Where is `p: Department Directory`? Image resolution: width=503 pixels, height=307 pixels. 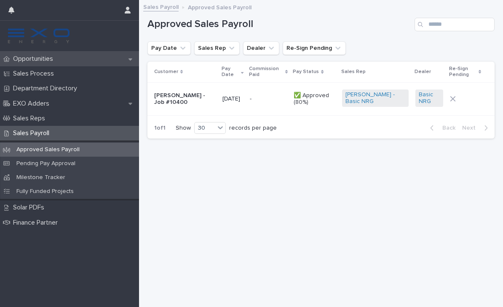
p: Department Directory is located at coordinates (47, 88).